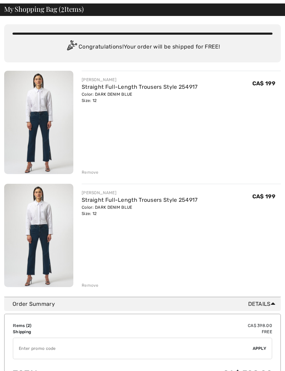  I want to click on td: Shipping, so click(59, 332).